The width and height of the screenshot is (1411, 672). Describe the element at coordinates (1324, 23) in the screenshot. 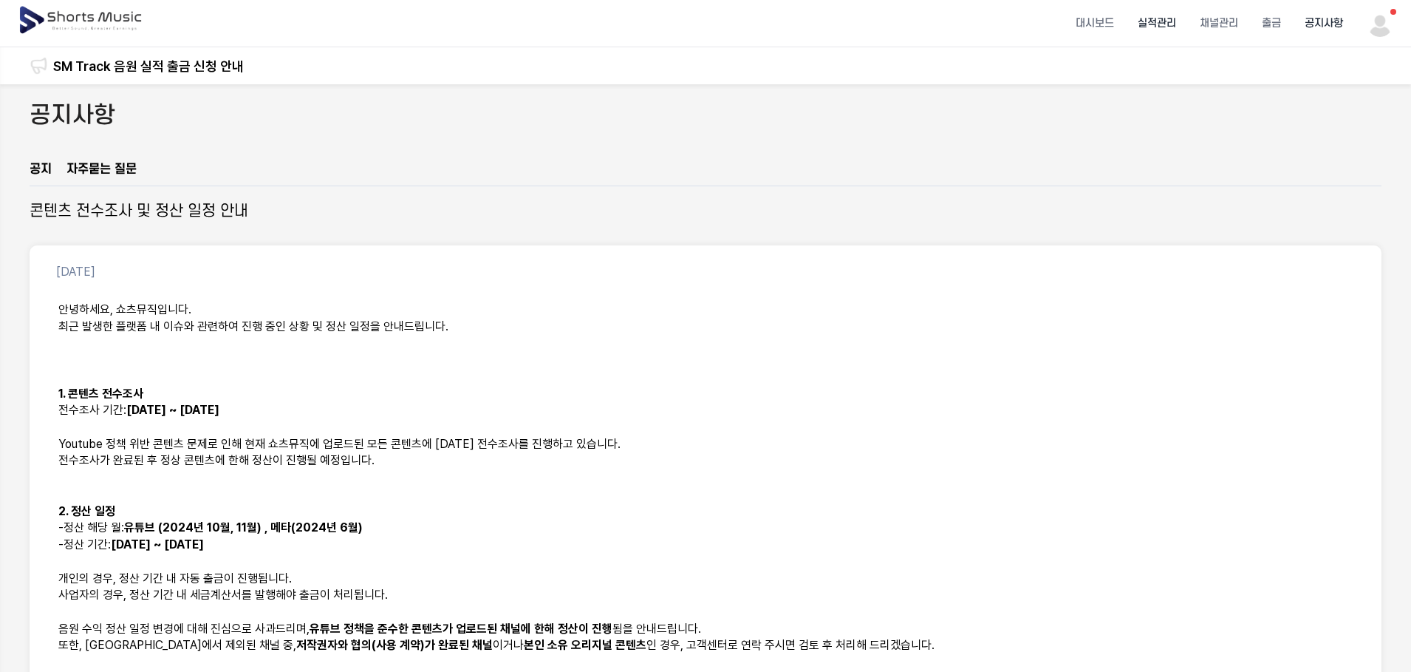

I see `li: 공지사항` at that location.